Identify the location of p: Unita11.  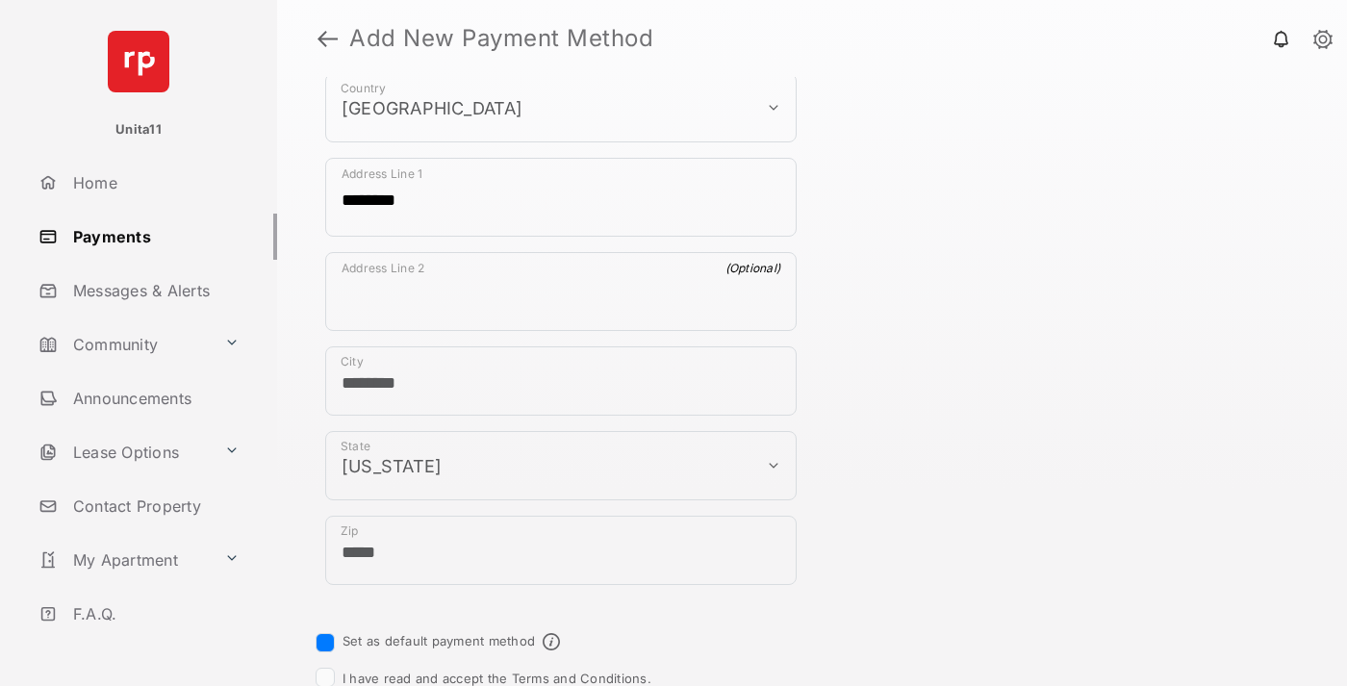
(139, 130).